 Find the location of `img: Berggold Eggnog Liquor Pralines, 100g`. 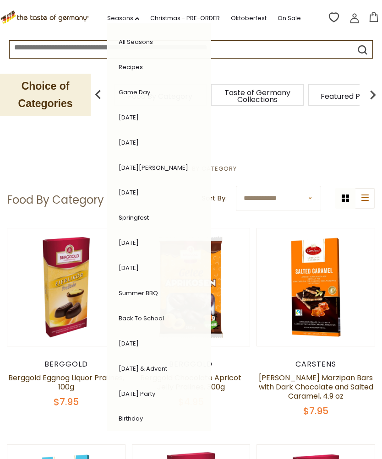

img: Berggold Eggnog Liquor Pralines, 100g is located at coordinates (66, 287).